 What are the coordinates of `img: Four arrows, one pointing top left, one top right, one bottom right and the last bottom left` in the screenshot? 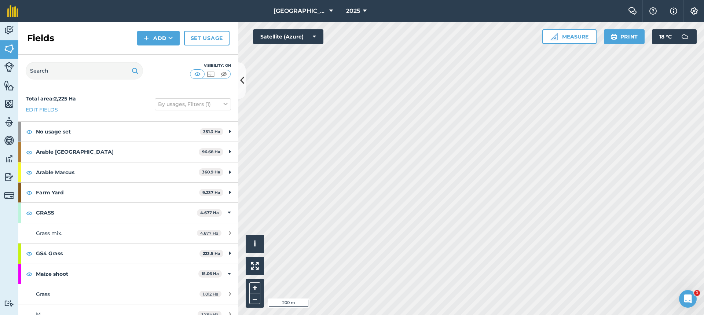 It's located at (255, 266).